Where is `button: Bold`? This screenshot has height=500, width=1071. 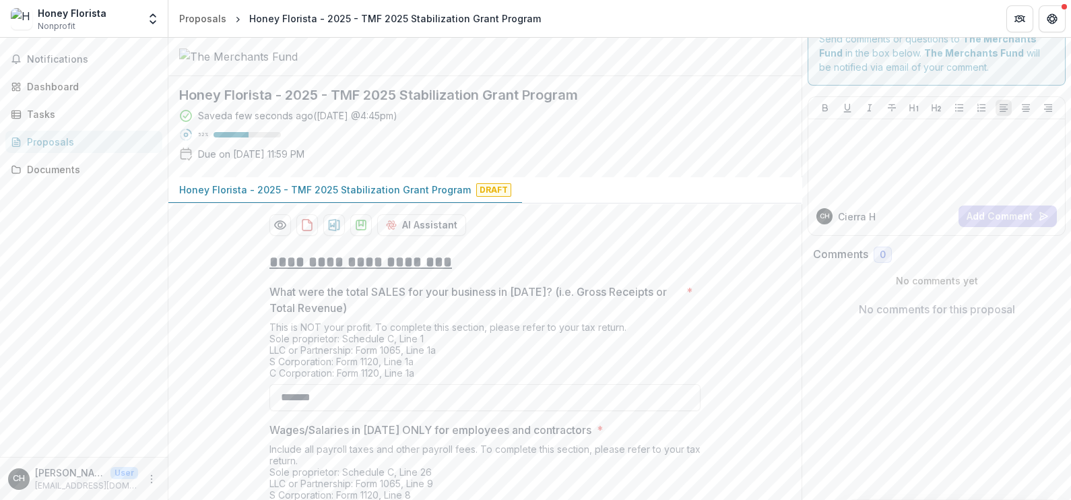
button: Bold is located at coordinates (825, 108).